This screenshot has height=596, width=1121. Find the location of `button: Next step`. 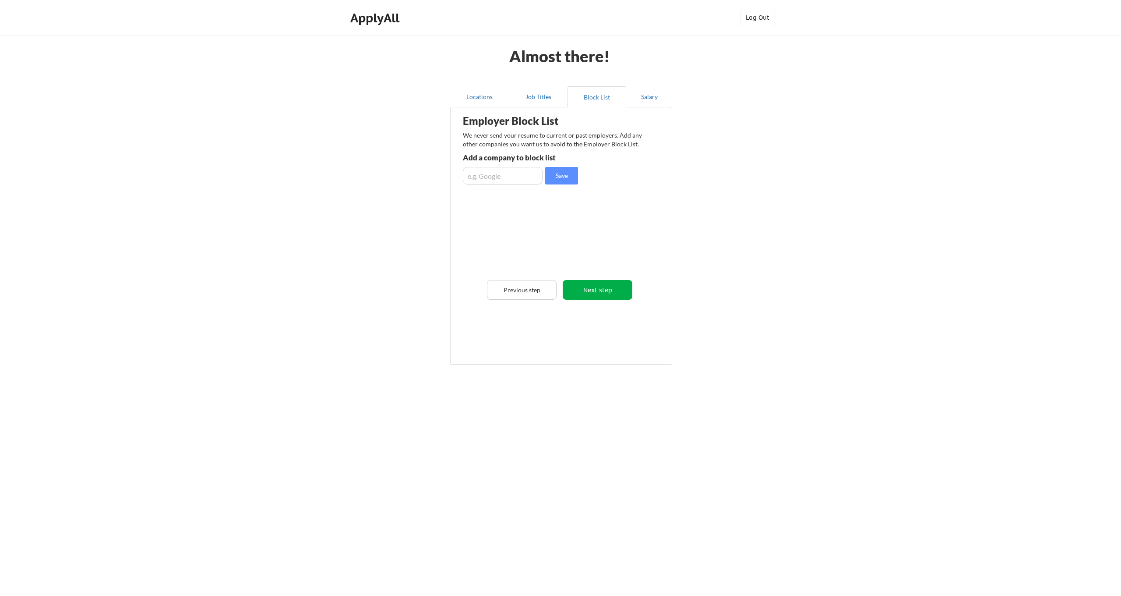

button: Next step is located at coordinates (598, 290).